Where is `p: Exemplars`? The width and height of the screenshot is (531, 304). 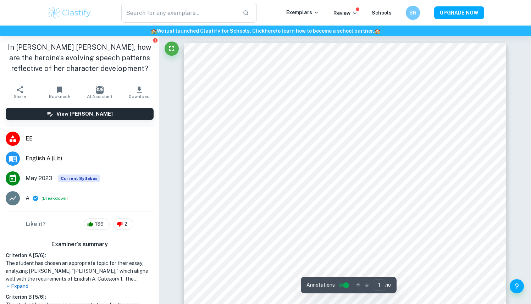
p: Exemplars is located at coordinates (303, 12).